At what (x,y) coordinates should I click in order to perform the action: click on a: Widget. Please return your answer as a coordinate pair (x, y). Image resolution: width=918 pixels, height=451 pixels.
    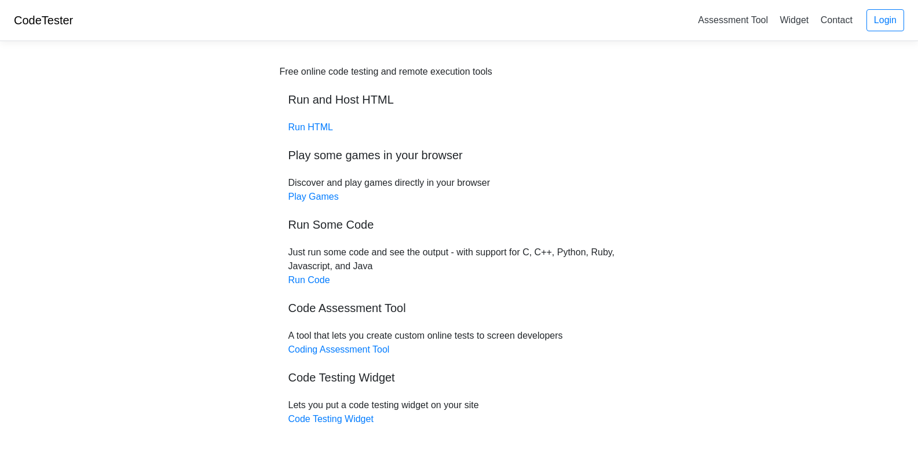
    Looking at the image, I should click on (794, 20).